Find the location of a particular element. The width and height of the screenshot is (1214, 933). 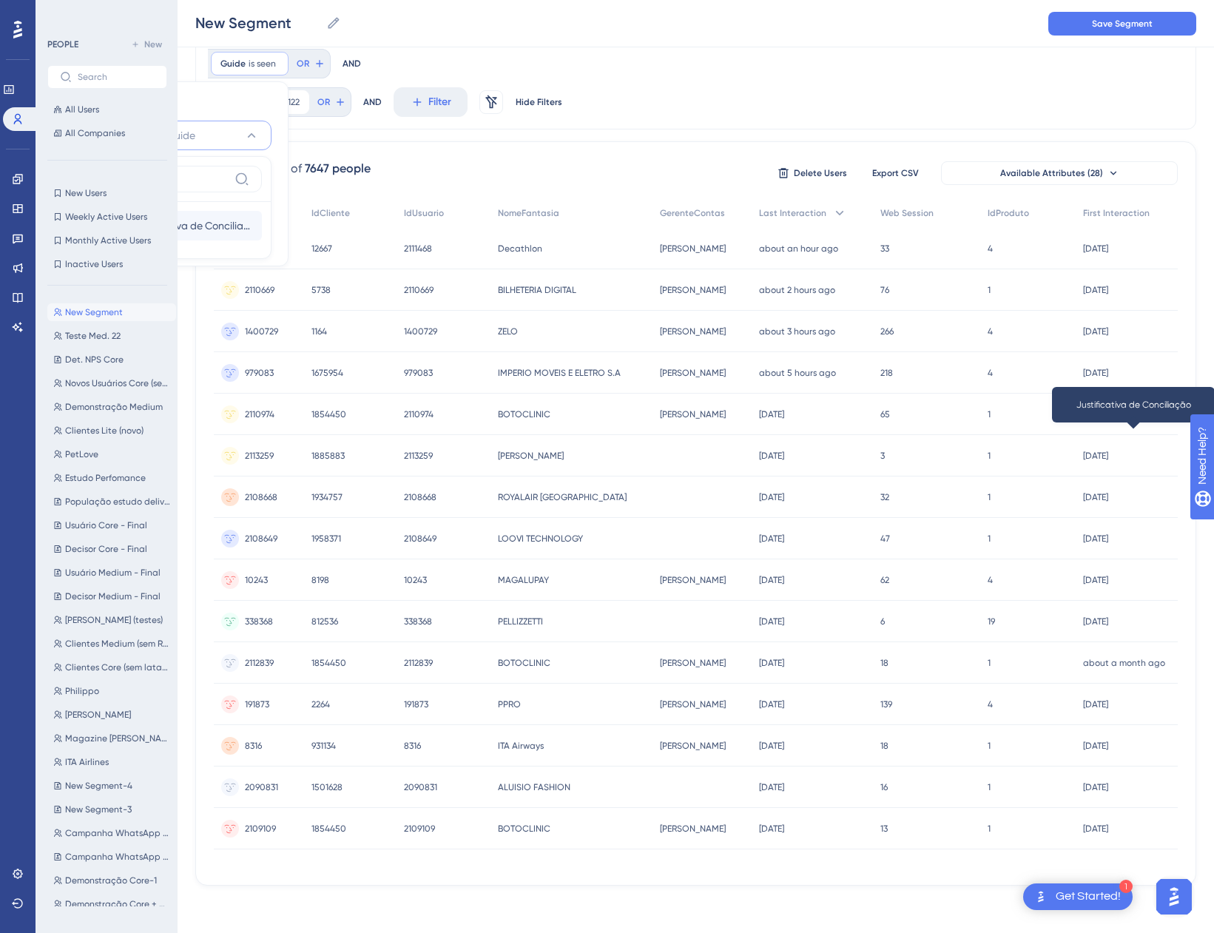

span: 122 is located at coordinates (294, 102).